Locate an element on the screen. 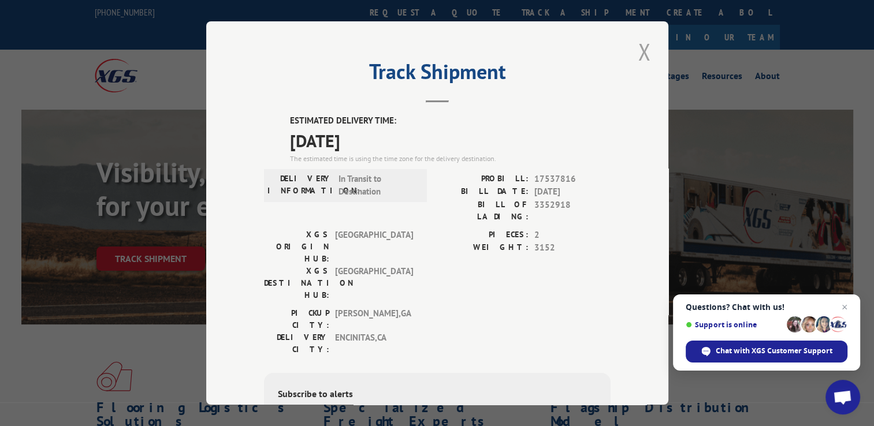 This screenshot has height=426, width=874. label: BILL OF LADING: is located at coordinates (483, 210).